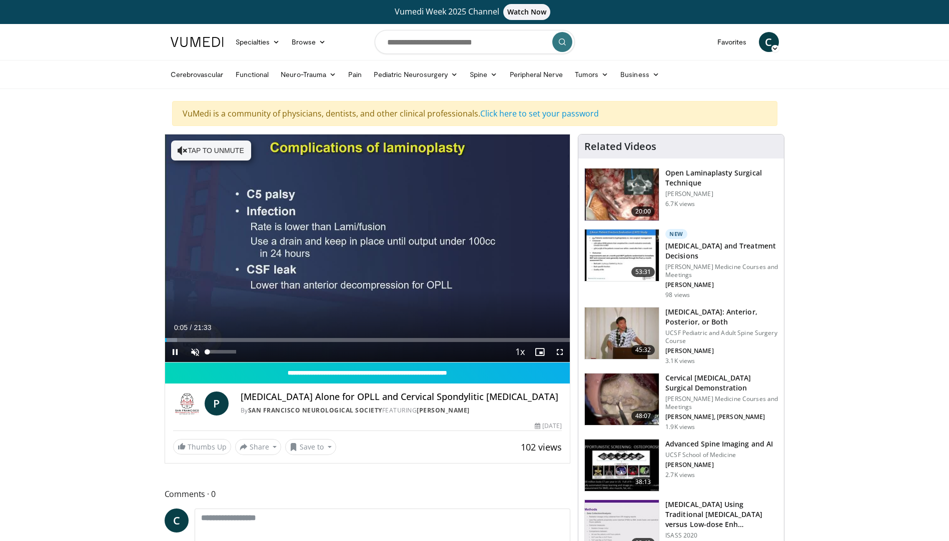 This screenshot has height=541, width=949. Describe the element at coordinates (475, 12) in the screenshot. I see `a: Vumedi Week 2025 ChannelWatch Now` at that location.